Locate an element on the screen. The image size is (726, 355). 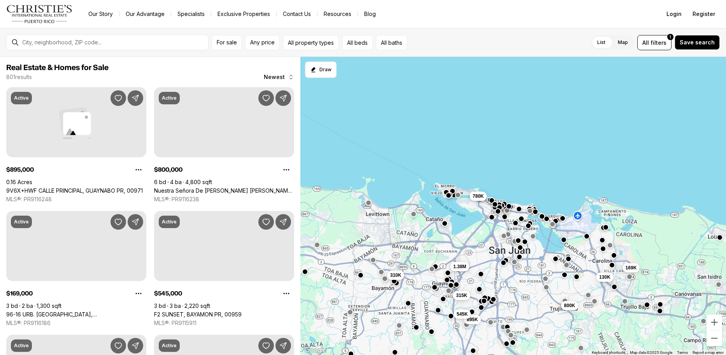
button: 780K is located at coordinates (478, 196).